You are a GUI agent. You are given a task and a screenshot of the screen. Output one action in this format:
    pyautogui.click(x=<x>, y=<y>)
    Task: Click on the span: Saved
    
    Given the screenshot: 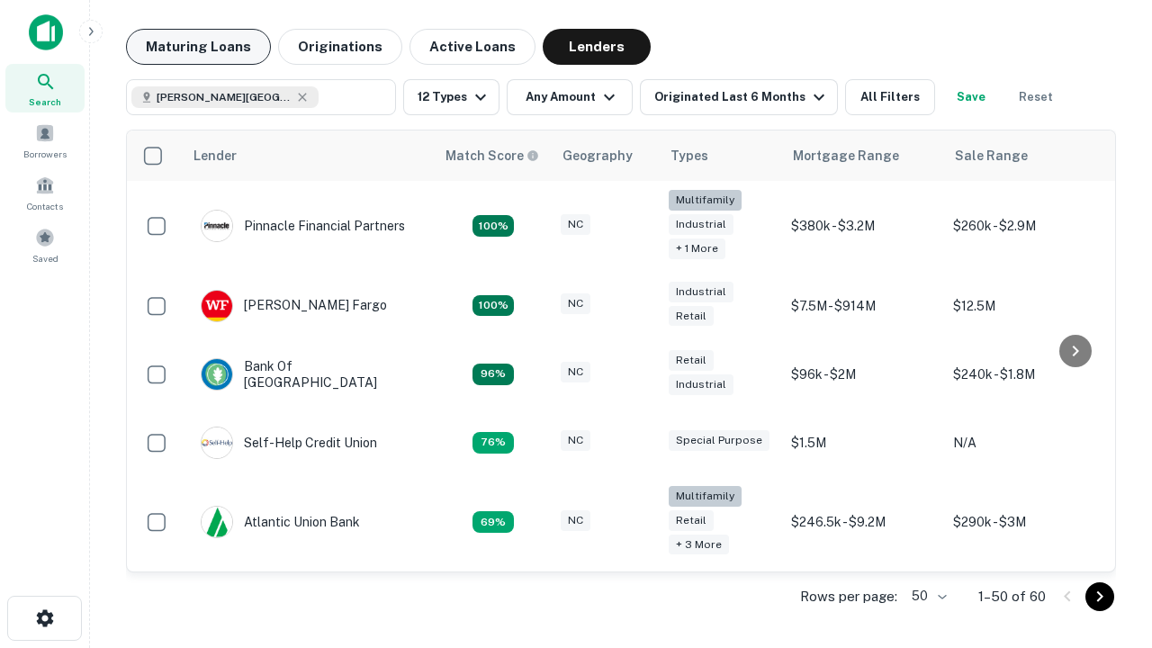 What is the action you would take?
    pyautogui.click(x=45, y=258)
    